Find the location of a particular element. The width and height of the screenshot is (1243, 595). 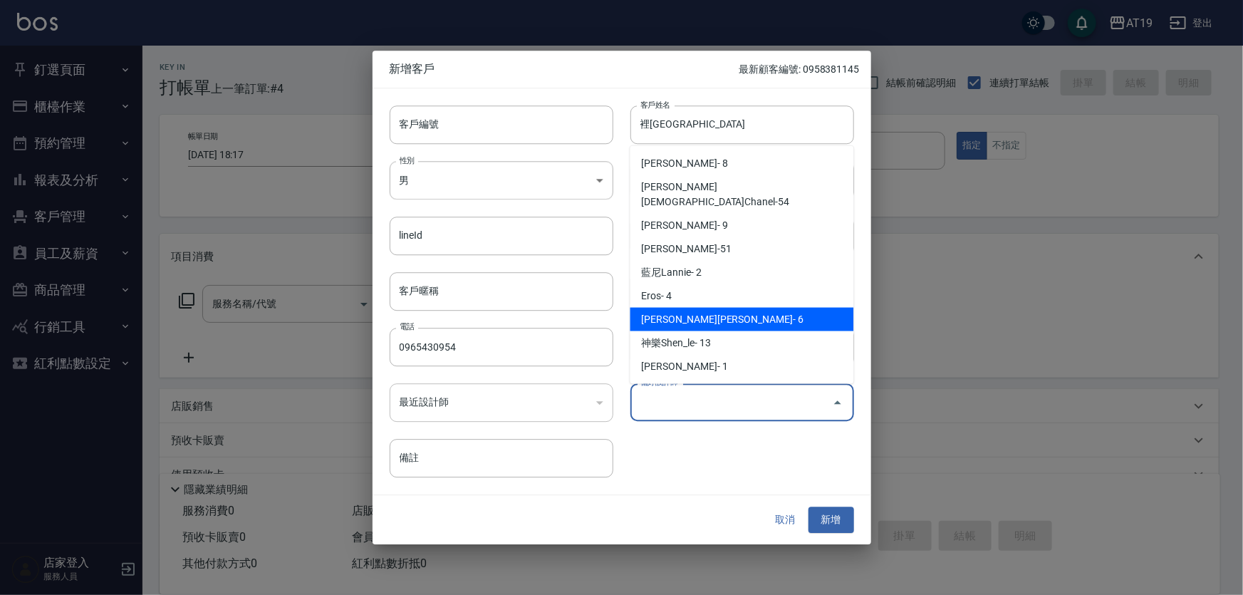

span: 新增客戶 is located at coordinates (564, 69).